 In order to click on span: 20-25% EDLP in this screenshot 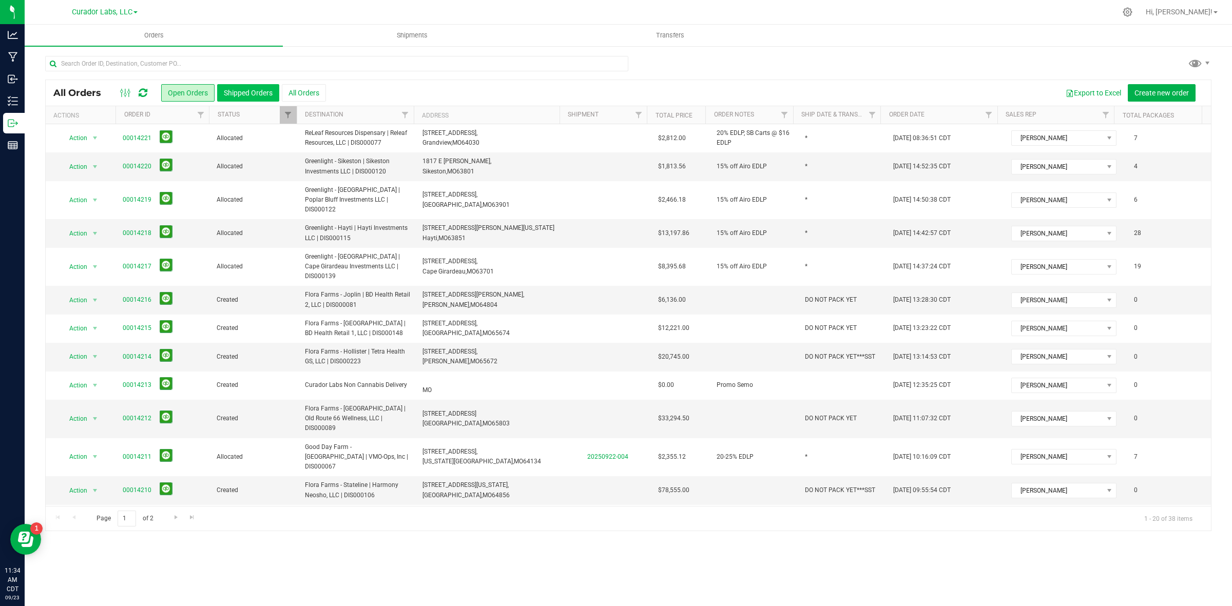, I will do `click(735, 457)`.